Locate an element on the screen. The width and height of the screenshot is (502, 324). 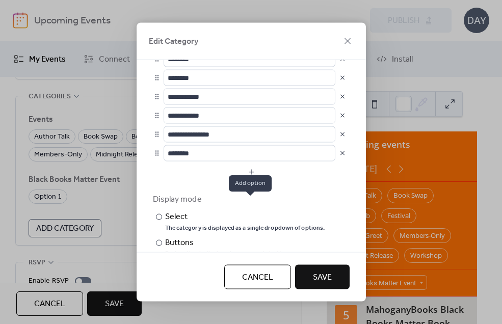
div: Select is located at coordinates (244, 217).